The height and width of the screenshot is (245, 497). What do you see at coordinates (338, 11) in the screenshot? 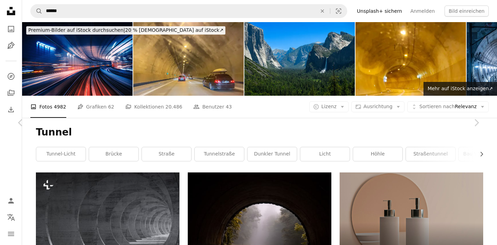
I see `button: Visuelle Suche` at bounding box center [338, 11].